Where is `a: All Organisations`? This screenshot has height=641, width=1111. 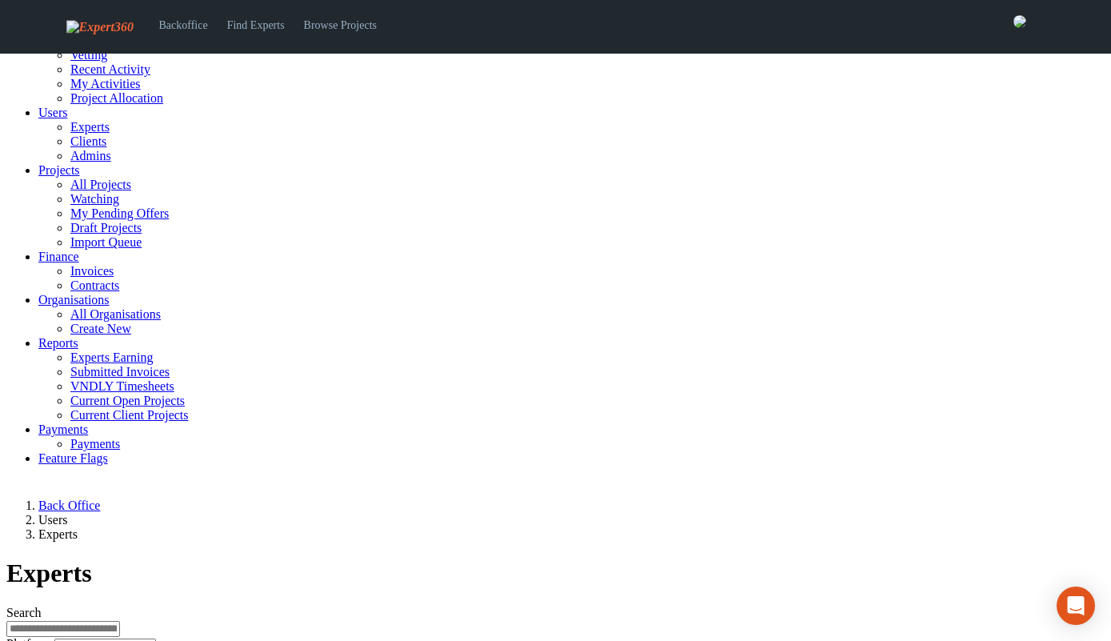 a: All Organisations is located at coordinates (115, 313).